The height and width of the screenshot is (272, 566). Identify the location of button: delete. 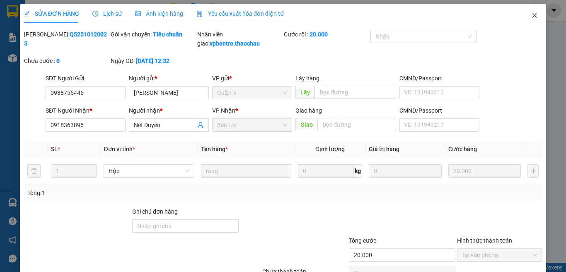
(34, 171).